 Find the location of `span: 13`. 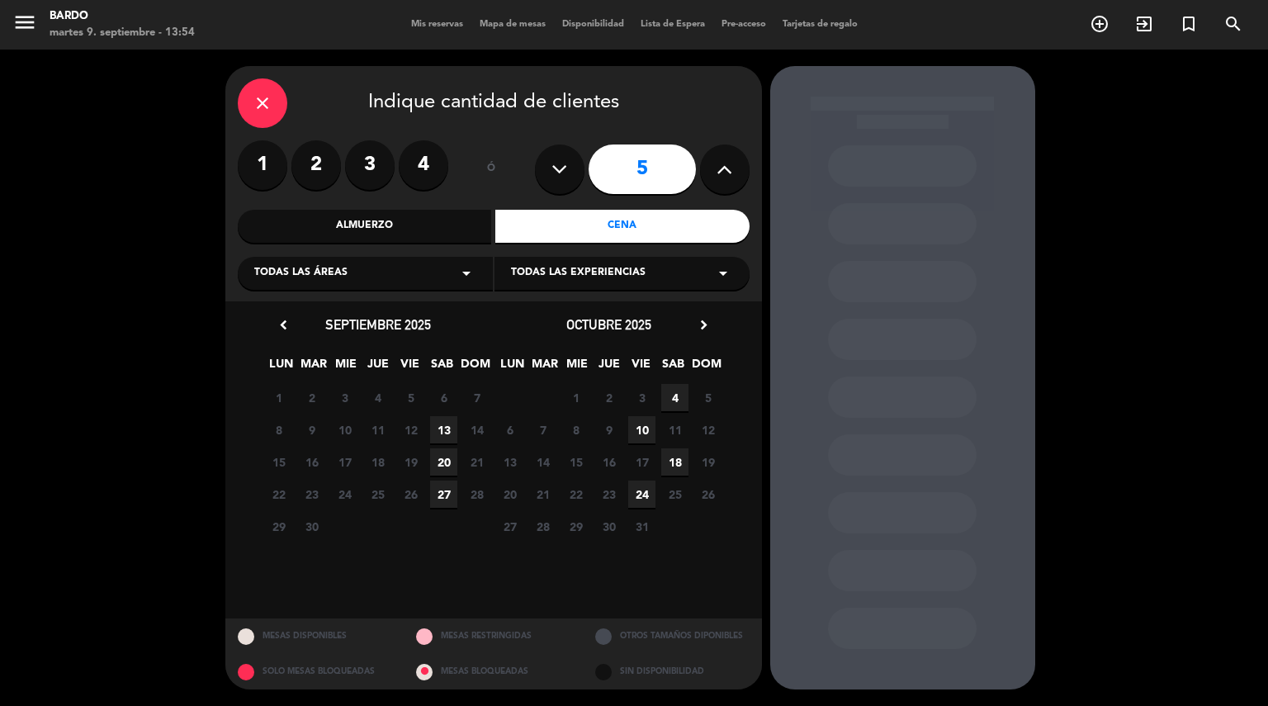

span: 13 is located at coordinates (443, 429).